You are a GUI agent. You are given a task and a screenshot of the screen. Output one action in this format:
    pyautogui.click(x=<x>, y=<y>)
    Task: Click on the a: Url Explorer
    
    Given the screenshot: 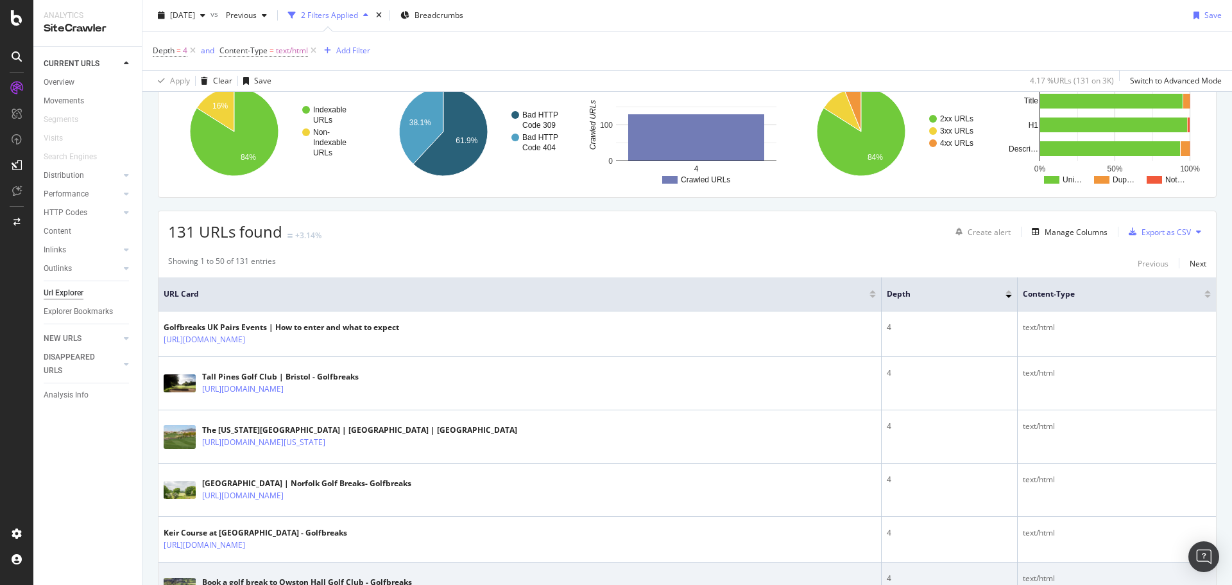 What is the action you would take?
    pyautogui.click(x=88, y=293)
    